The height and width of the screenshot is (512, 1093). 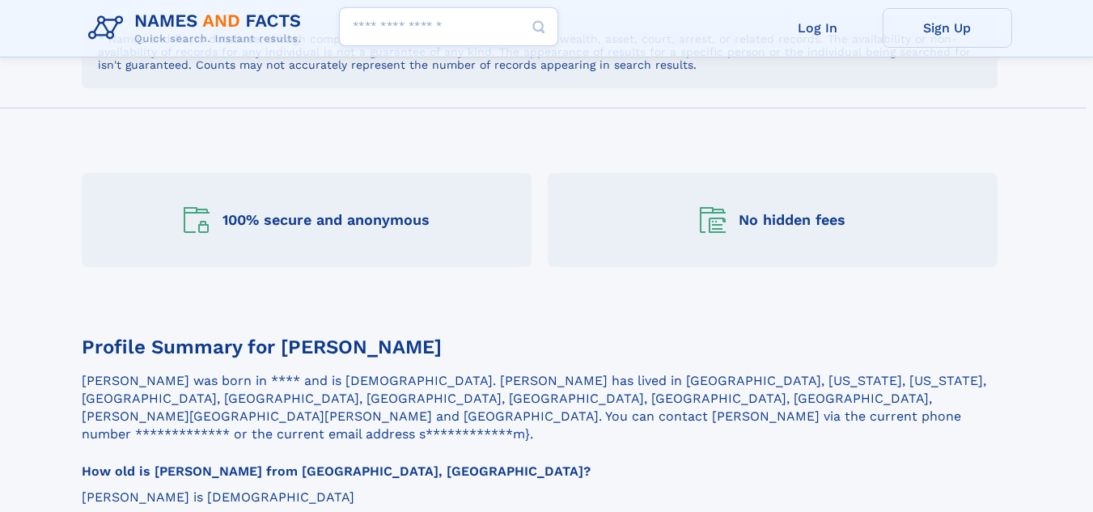 I want to click on a: Sign Up, so click(x=947, y=28).